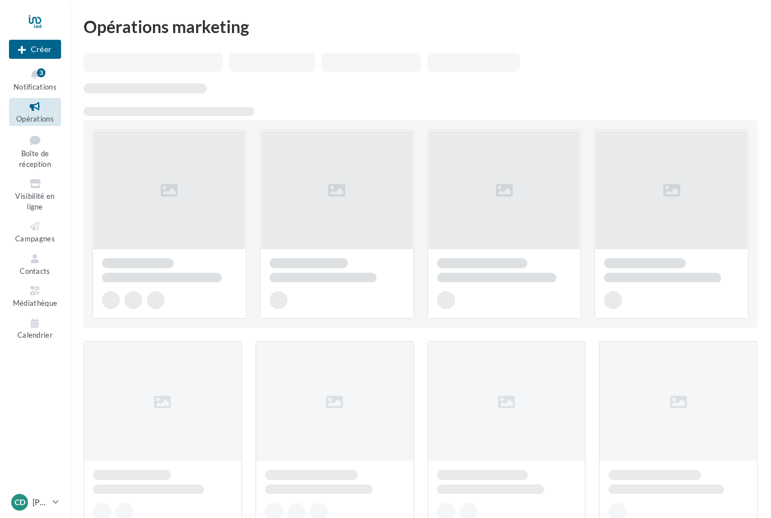  Describe the element at coordinates (35, 159) in the screenshot. I see `span: Boîte de réception` at that location.